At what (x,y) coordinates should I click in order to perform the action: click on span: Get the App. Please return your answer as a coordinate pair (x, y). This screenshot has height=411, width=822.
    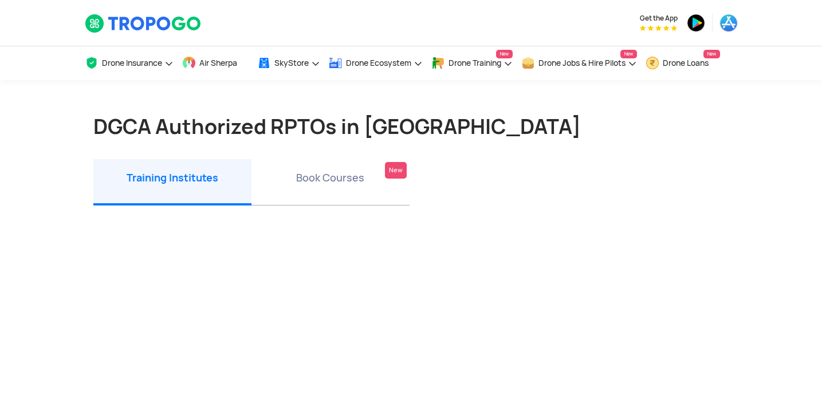
    Looking at the image, I should click on (659, 18).